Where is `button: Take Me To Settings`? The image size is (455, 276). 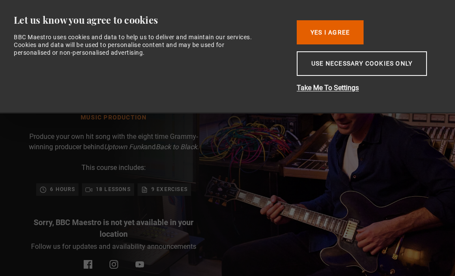
button: Take Me To Settings is located at coordinates (366, 88).